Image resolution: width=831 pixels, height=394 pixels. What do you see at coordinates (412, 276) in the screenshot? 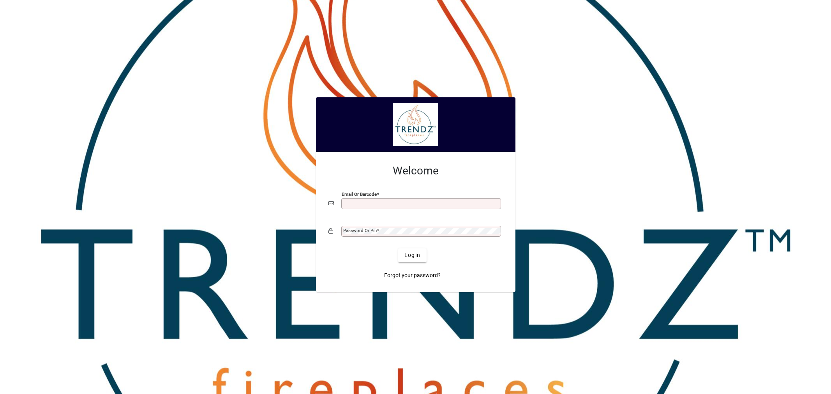
I see `a: Forgot your password?` at bounding box center [412, 276].